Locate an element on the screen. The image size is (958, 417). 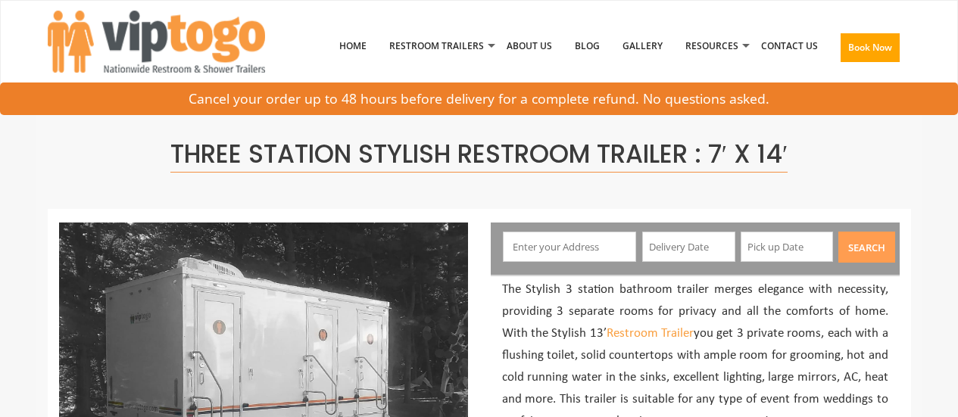
a: Gallery is located at coordinates (642, 46).